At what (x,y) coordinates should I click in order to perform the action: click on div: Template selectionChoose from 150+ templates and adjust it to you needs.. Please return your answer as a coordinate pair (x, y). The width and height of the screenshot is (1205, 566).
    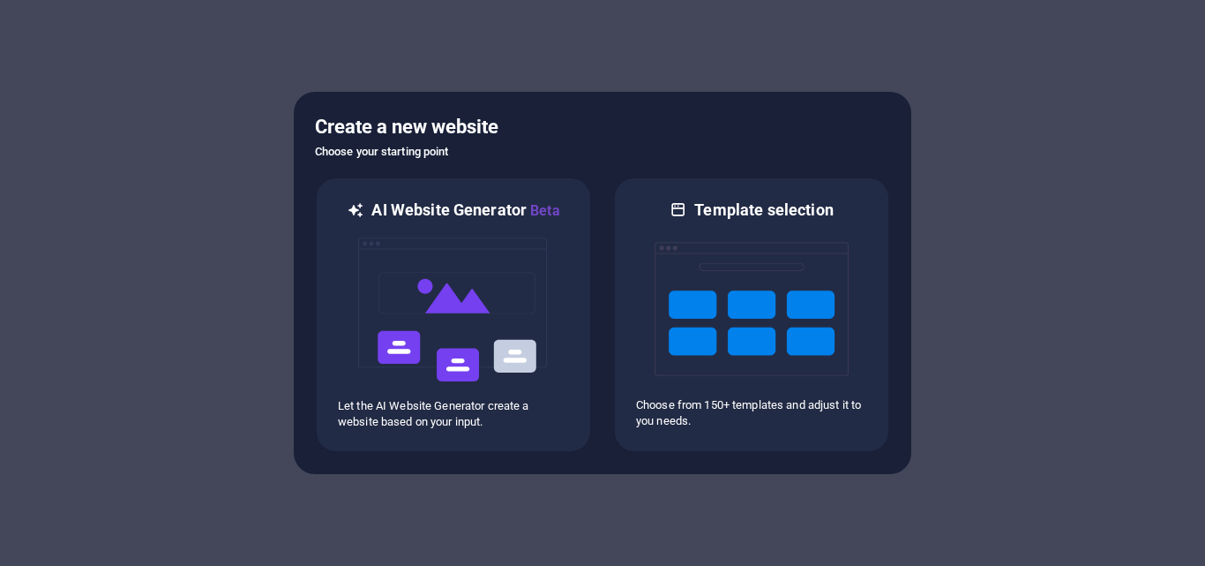
    Looking at the image, I should click on (752, 314).